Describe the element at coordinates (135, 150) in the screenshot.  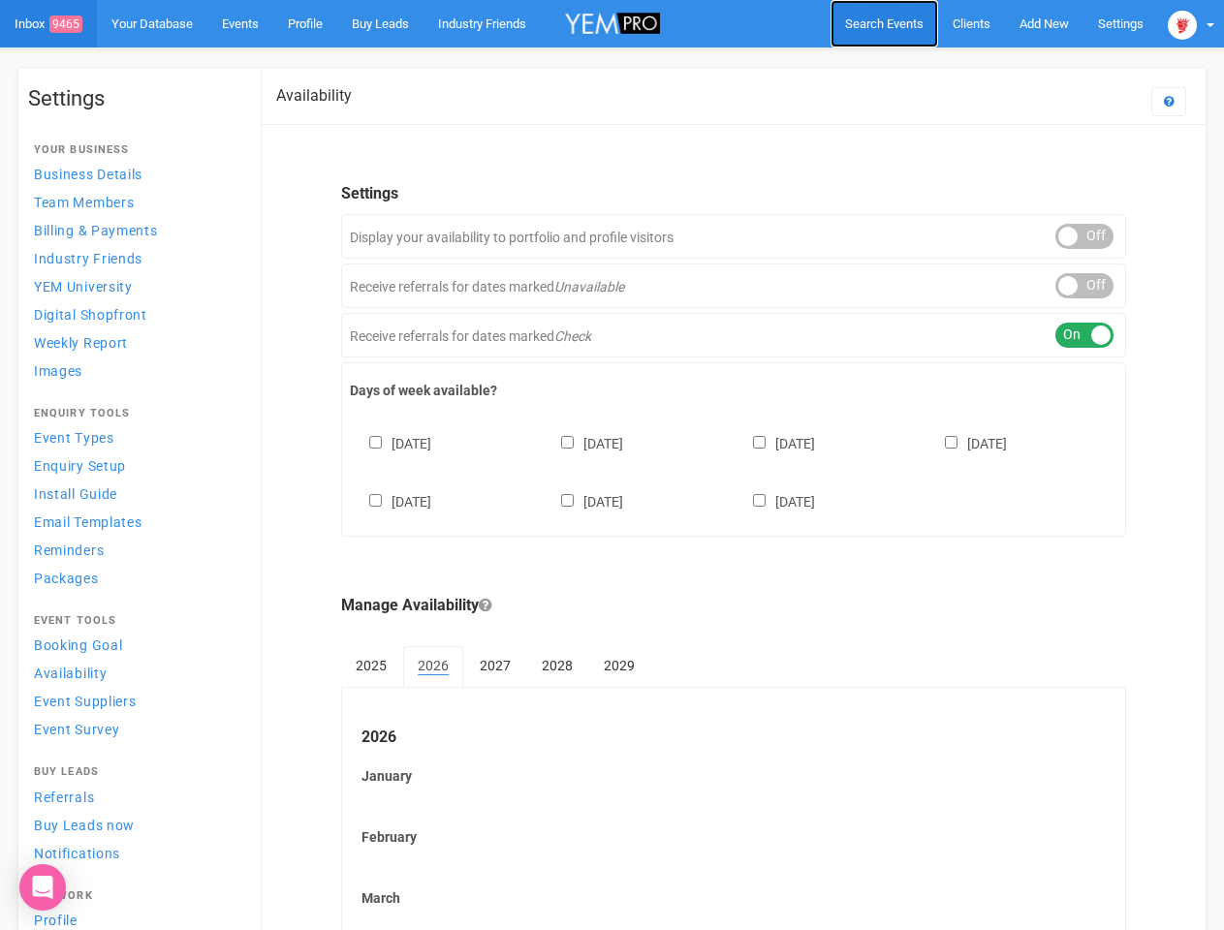
I see `h4: Your Business` at that location.